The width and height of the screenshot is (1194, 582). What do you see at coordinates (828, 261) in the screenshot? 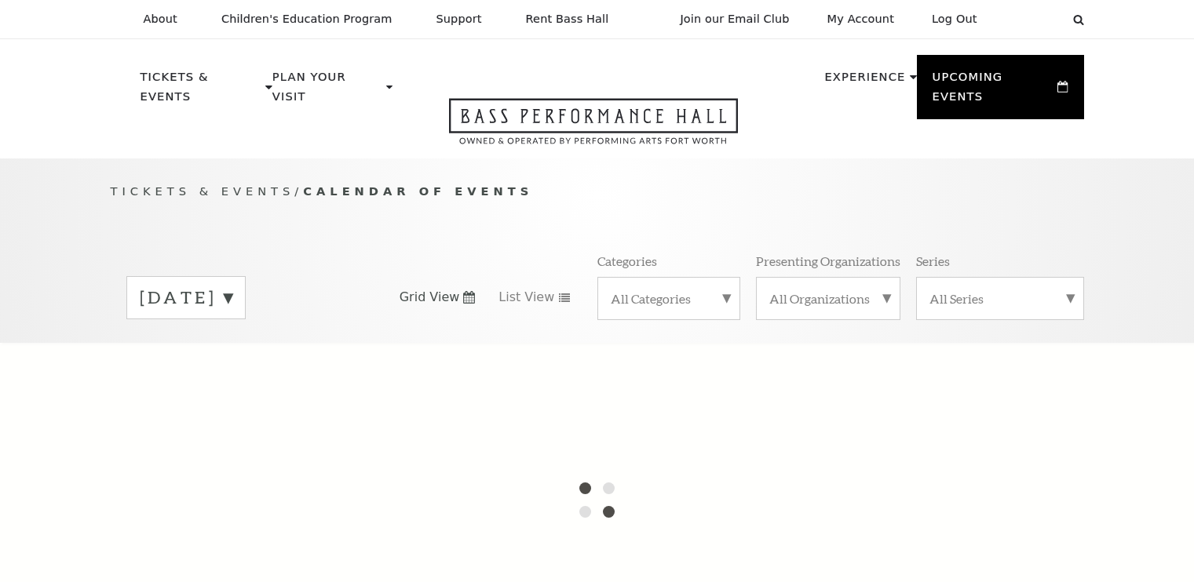
I see `p: Presenting Organizations` at bounding box center [828, 261].